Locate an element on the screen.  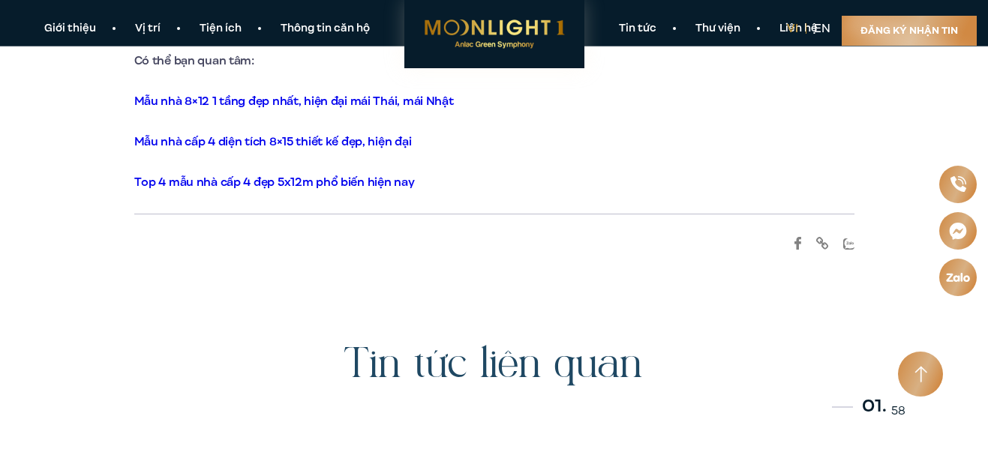
img: Messenger icon is located at coordinates (958, 230).